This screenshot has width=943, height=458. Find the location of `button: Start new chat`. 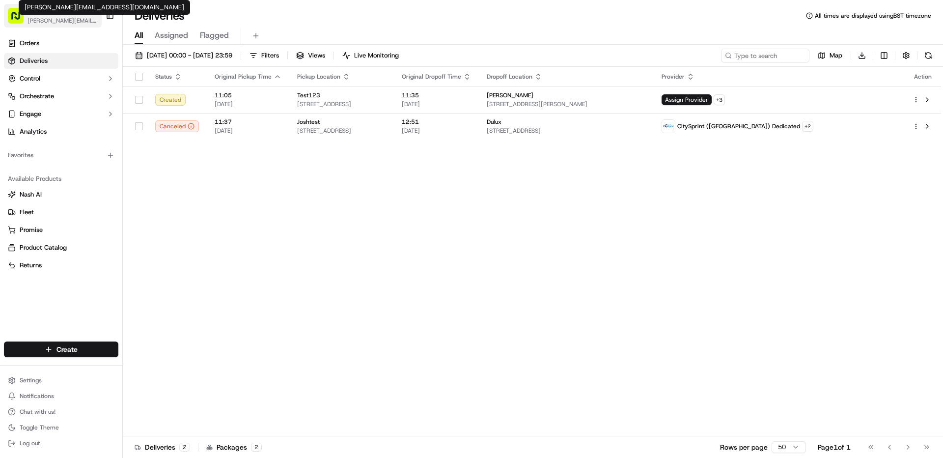

button: Start new chat is located at coordinates (173, 102).